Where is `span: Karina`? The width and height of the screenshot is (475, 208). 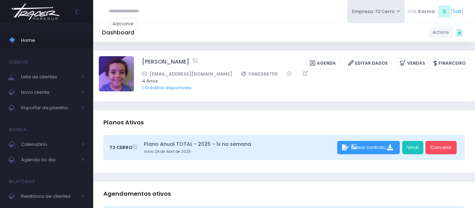
span: Karina is located at coordinates (427, 12).